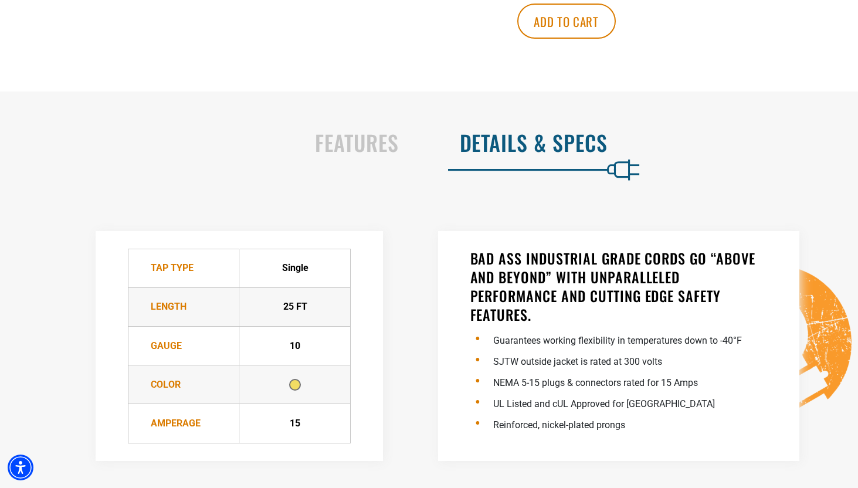 The image size is (858, 488). Describe the element at coordinates (647, 143) in the screenshot. I see `h2: Details & Specs` at that location.